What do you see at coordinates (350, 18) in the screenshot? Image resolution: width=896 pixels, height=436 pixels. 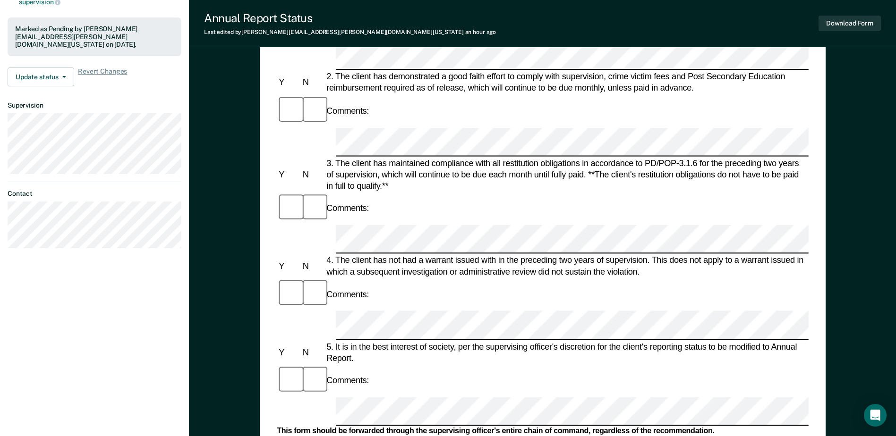 I see `div: Annual Report Status` at bounding box center [350, 18].